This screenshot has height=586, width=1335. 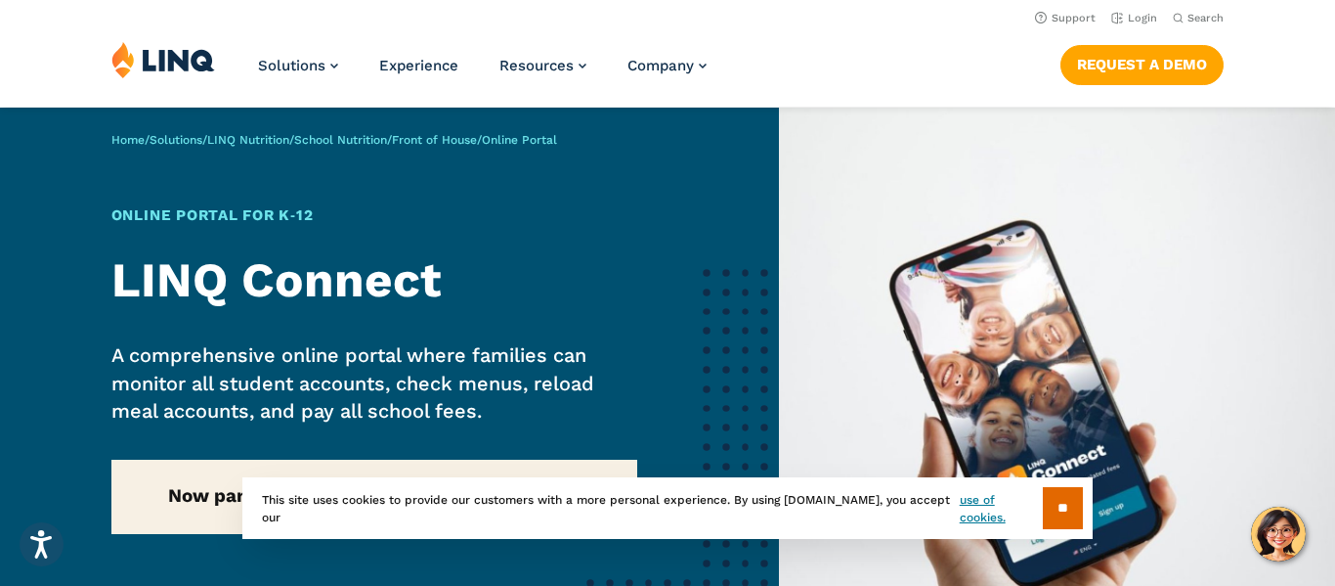 What do you see at coordinates (248, 140) in the screenshot?
I see `a: LINQ Nutrition` at bounding box center [248, 140].